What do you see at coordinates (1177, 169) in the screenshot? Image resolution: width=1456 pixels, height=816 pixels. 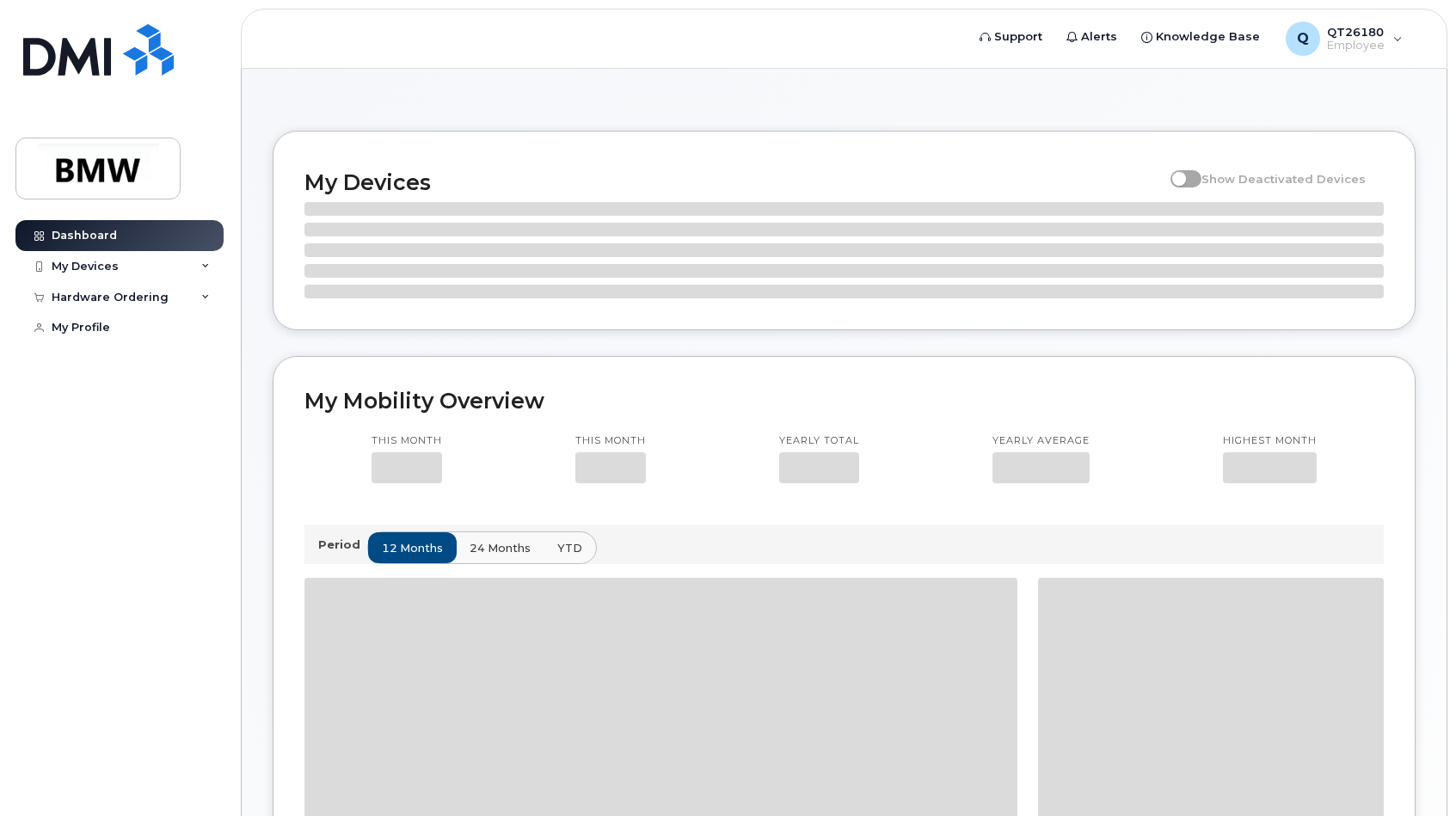 I see `input: Show Deactivated Devices` at bounding box center [1177, 169].